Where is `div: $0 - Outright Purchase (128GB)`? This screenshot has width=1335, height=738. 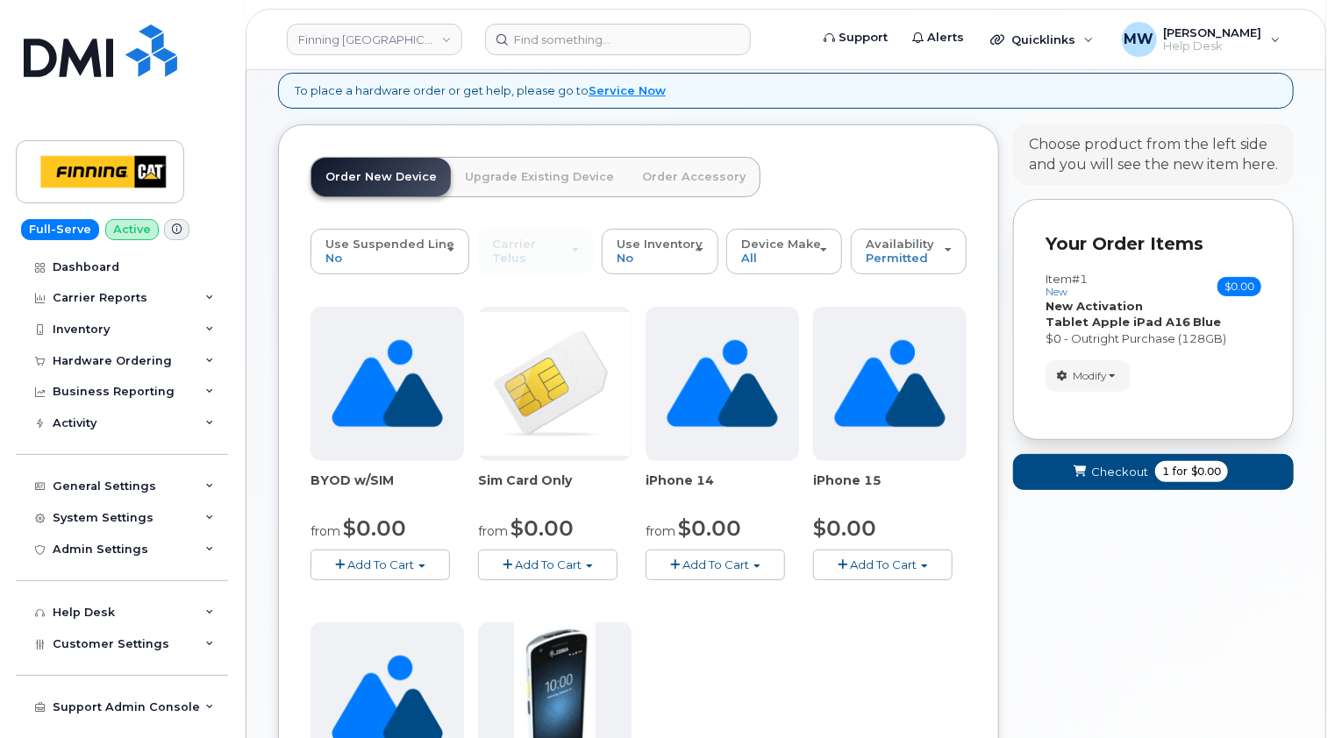 div: $0 - Outright Purchase (128GB) is located at coordinates (1153, 338).